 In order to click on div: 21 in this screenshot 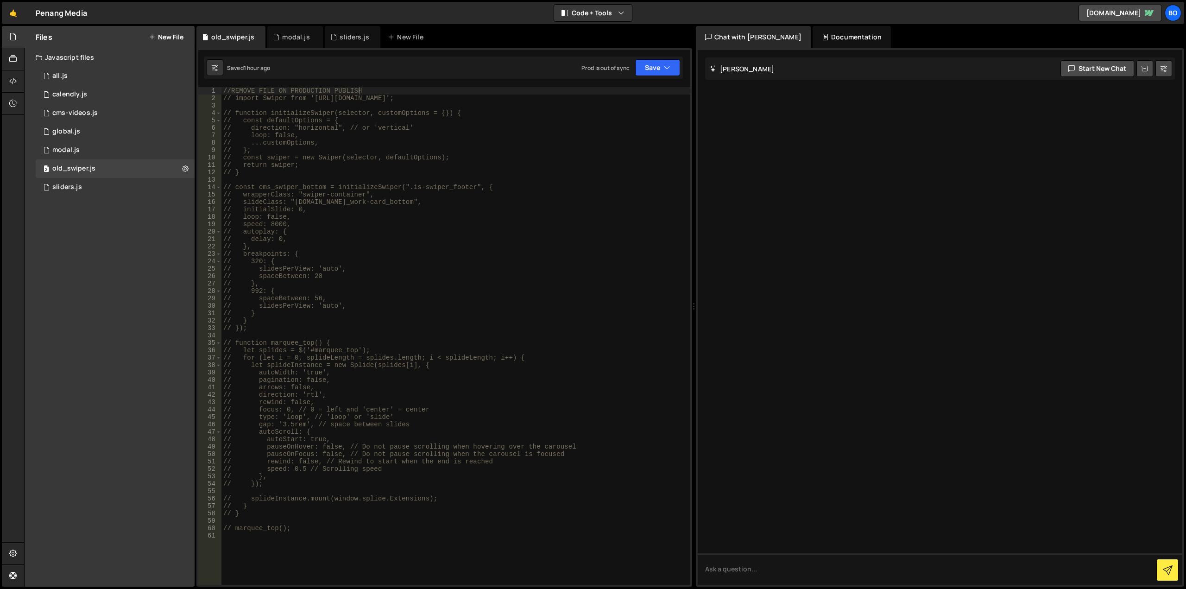, I will do `click(210, 239)`.